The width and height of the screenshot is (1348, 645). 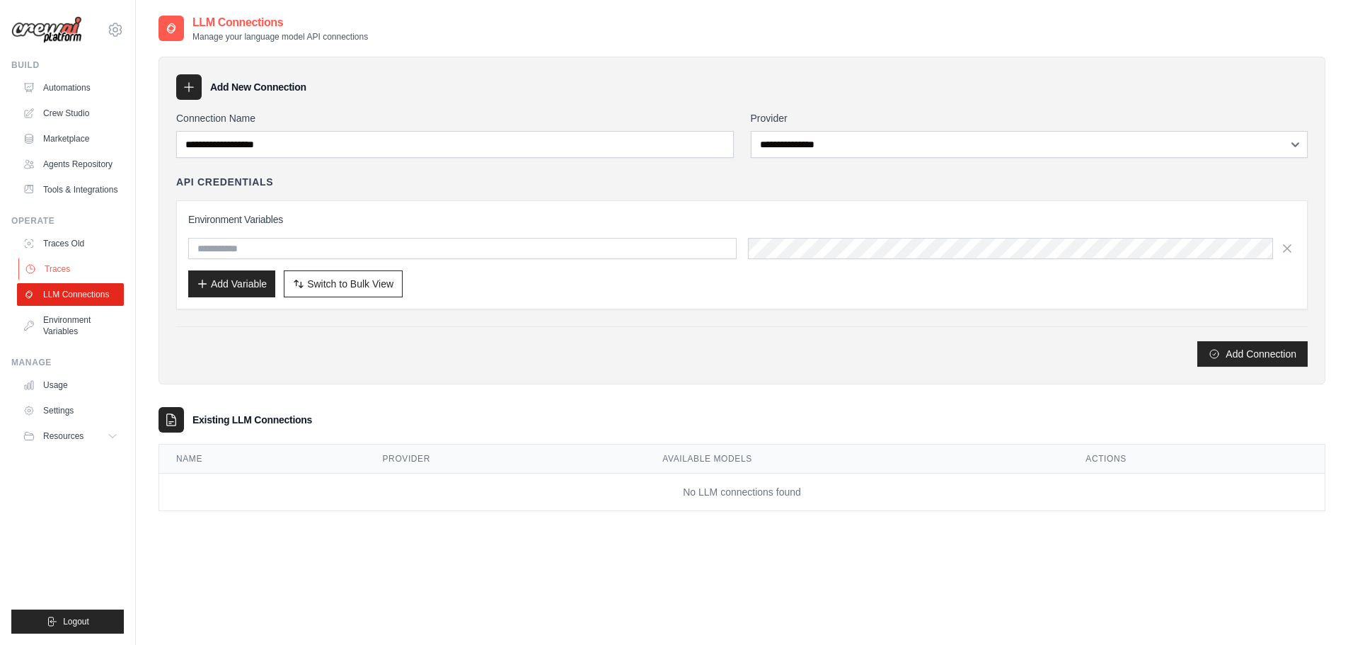 I want to click on th: Provider, so click(x=506, y=459).